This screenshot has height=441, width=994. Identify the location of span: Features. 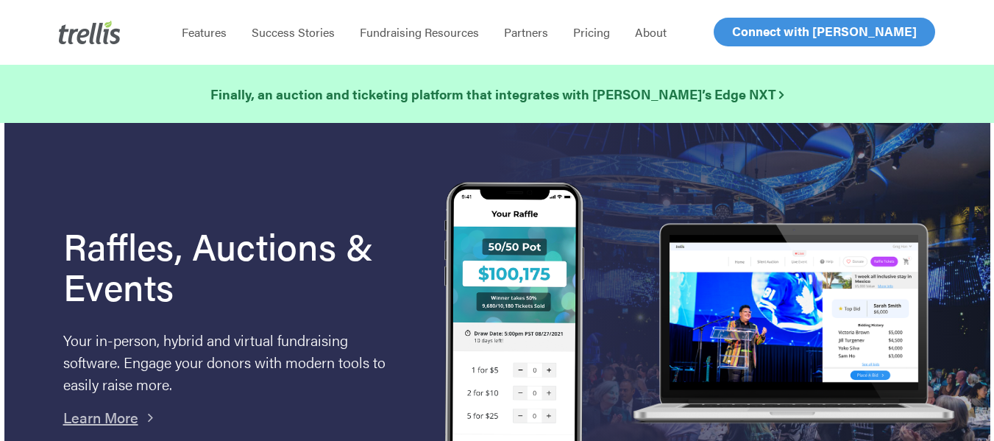
(204, 32).